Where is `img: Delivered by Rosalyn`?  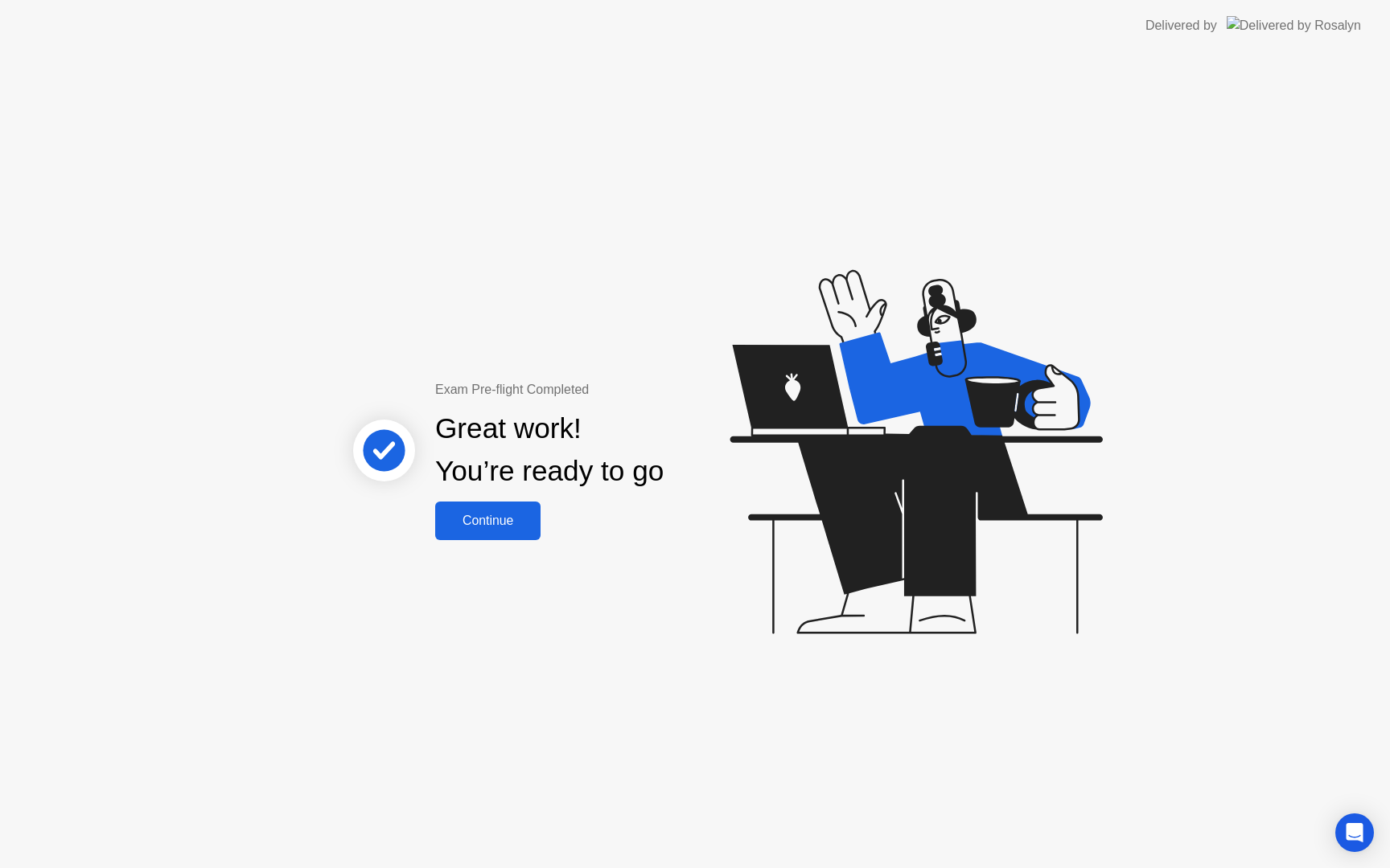 img: Delivered by Rosalyn is located at coordinates (1293, 25).